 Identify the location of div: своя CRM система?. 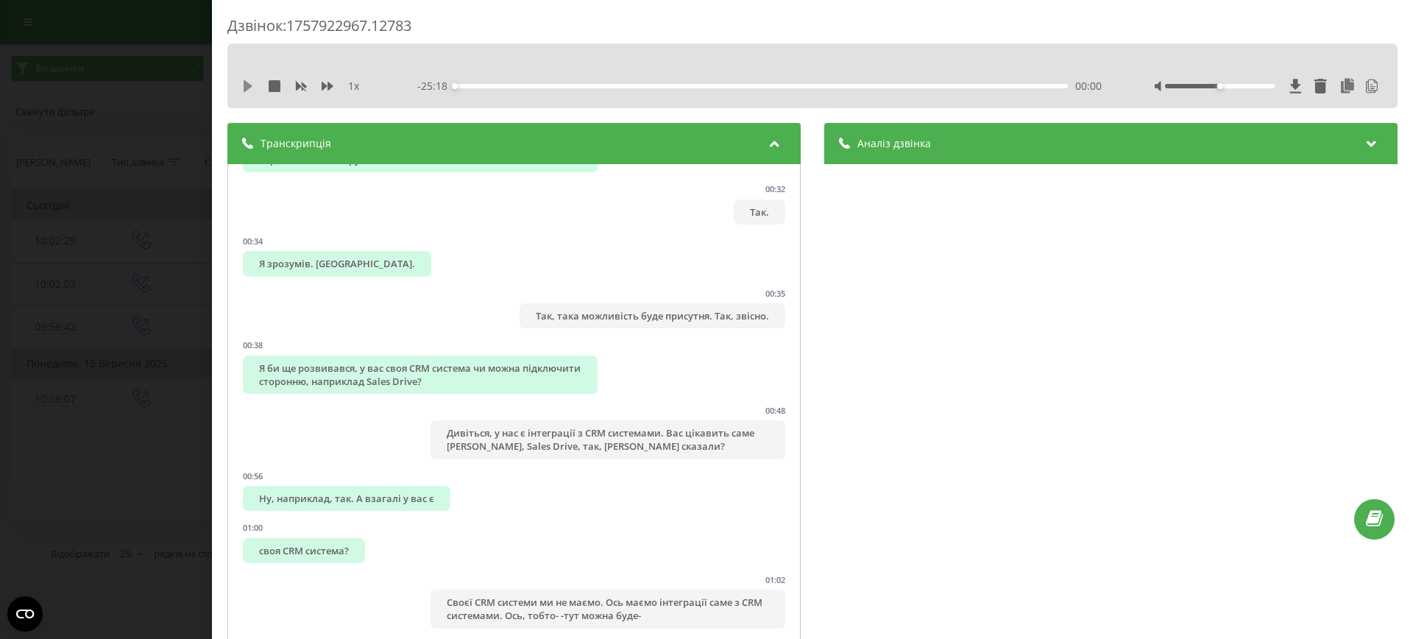
(304, 551).